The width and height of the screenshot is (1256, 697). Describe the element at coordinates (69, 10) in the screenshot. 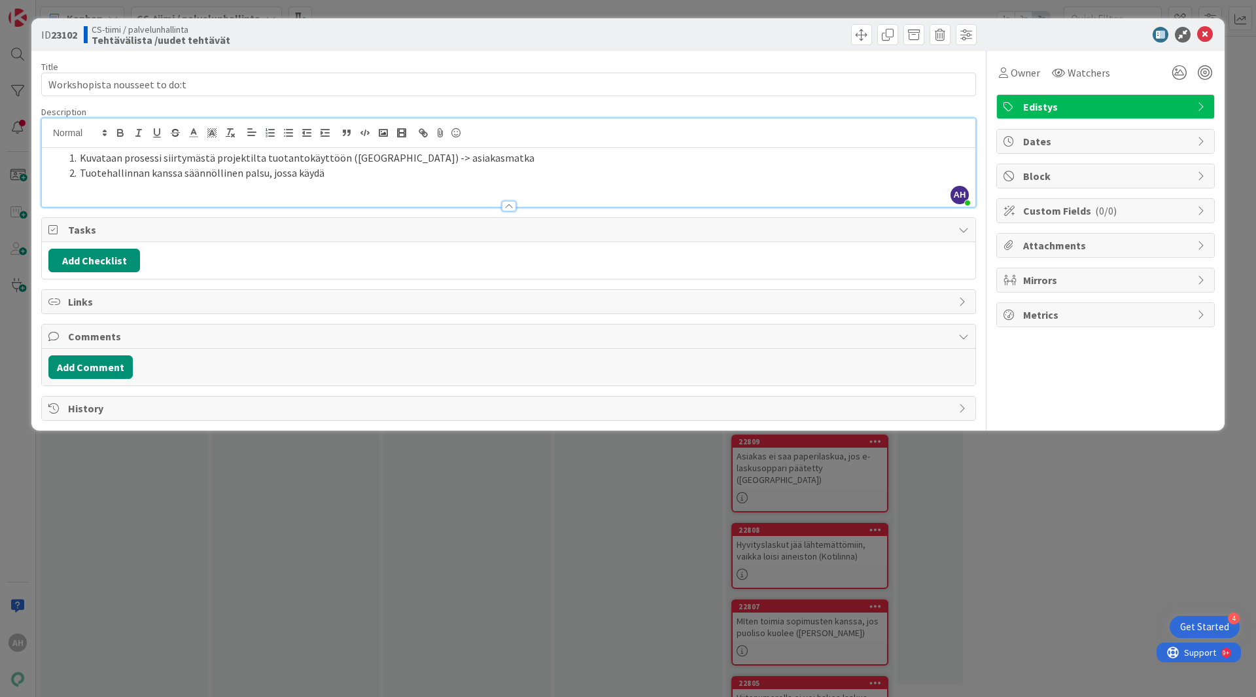

I see `div: 9+` at that location.